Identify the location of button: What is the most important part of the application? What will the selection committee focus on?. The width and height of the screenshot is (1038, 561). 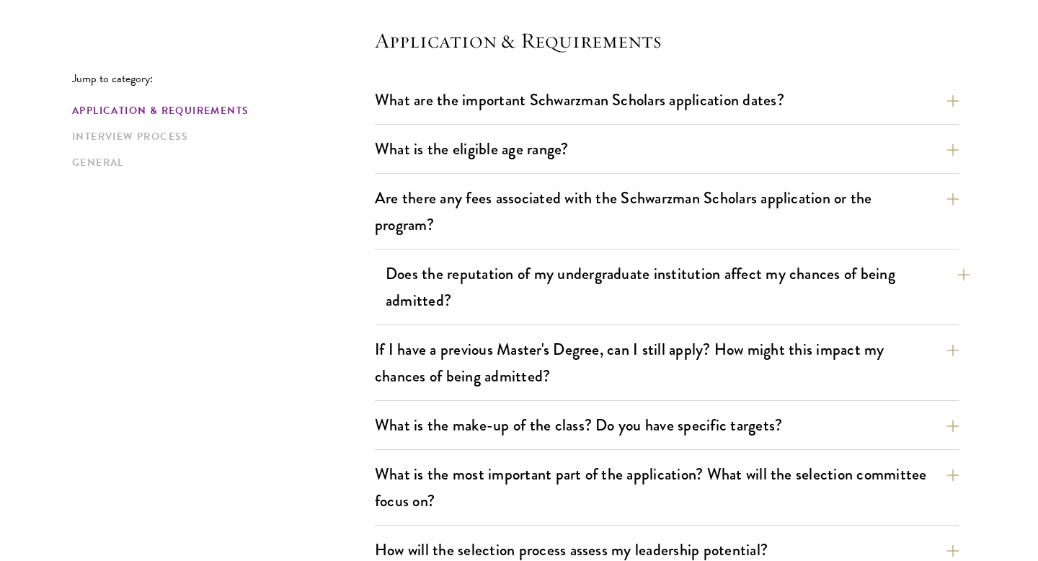
(667, 487).